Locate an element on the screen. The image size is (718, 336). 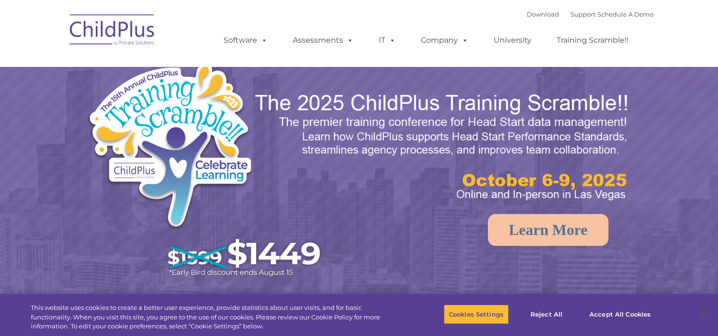
a: Learn More is located at coordinates (548, 230).